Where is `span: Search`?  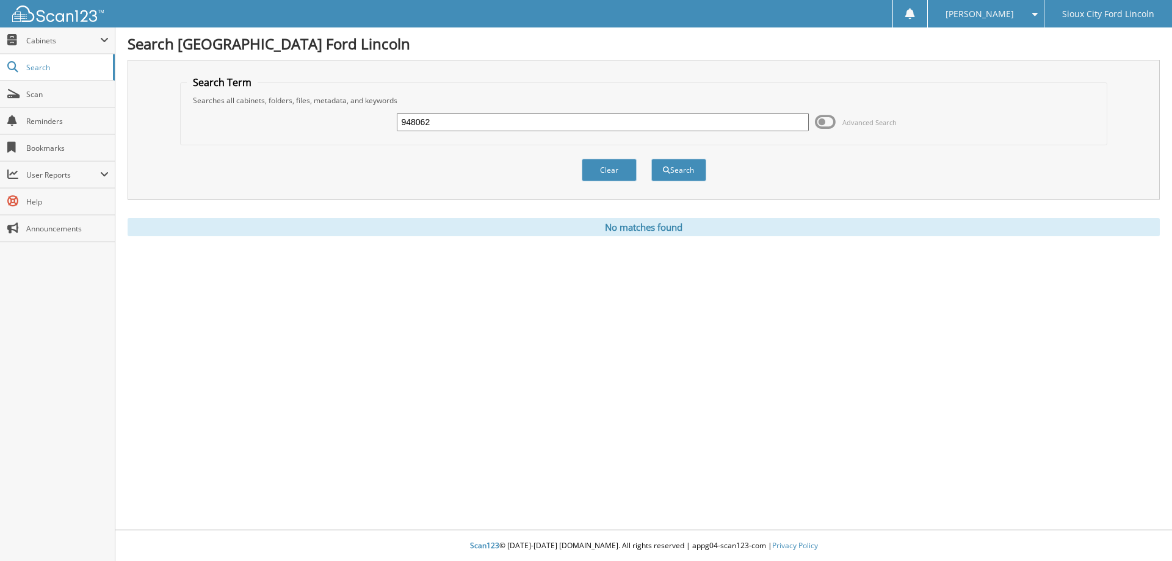
span: Search is located at coordinates (67, 67).